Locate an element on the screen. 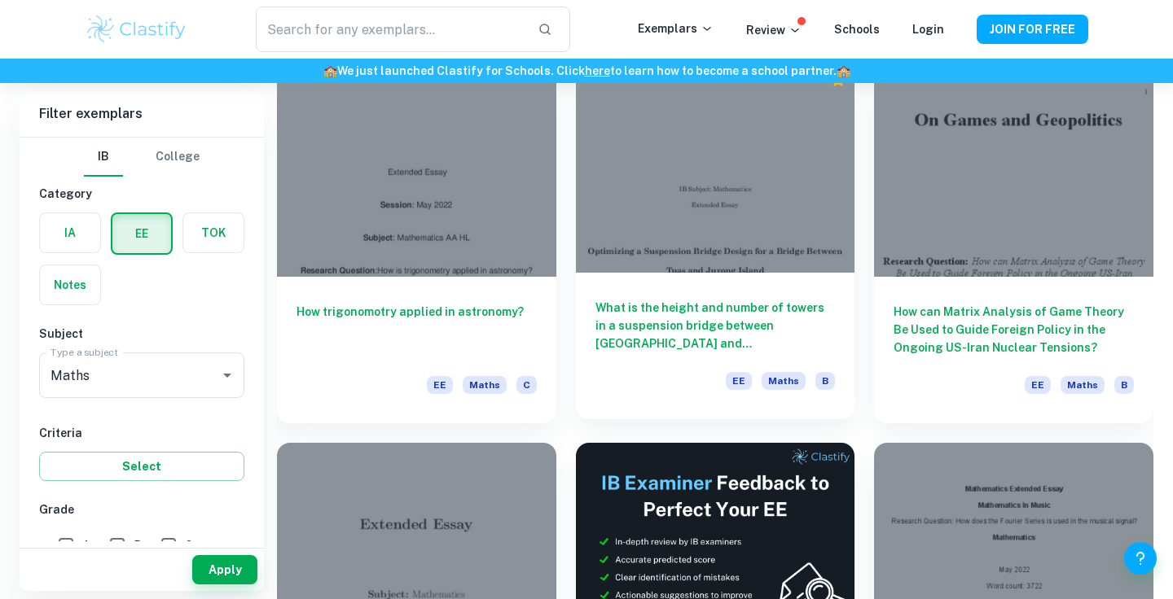  h6: Criteria is located at coordinates (142, 433).